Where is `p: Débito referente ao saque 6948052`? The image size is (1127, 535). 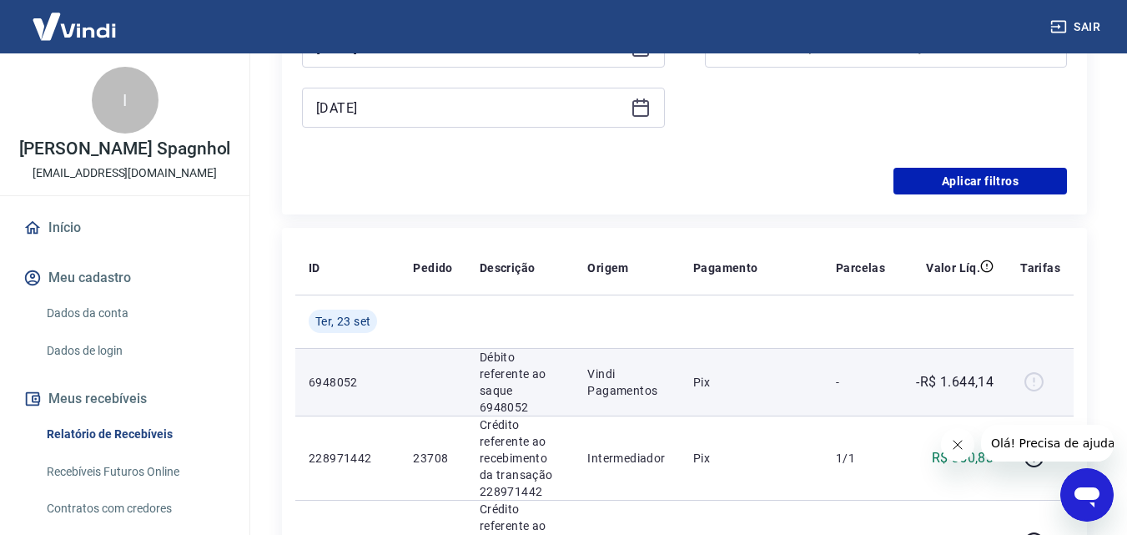
p: Débito referente ao saque 6948052 is located at coordinates (520, 382).